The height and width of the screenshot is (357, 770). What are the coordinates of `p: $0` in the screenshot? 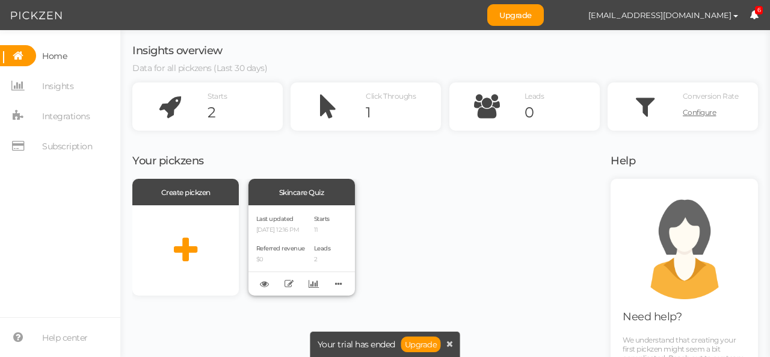 It's located at (281, 259).